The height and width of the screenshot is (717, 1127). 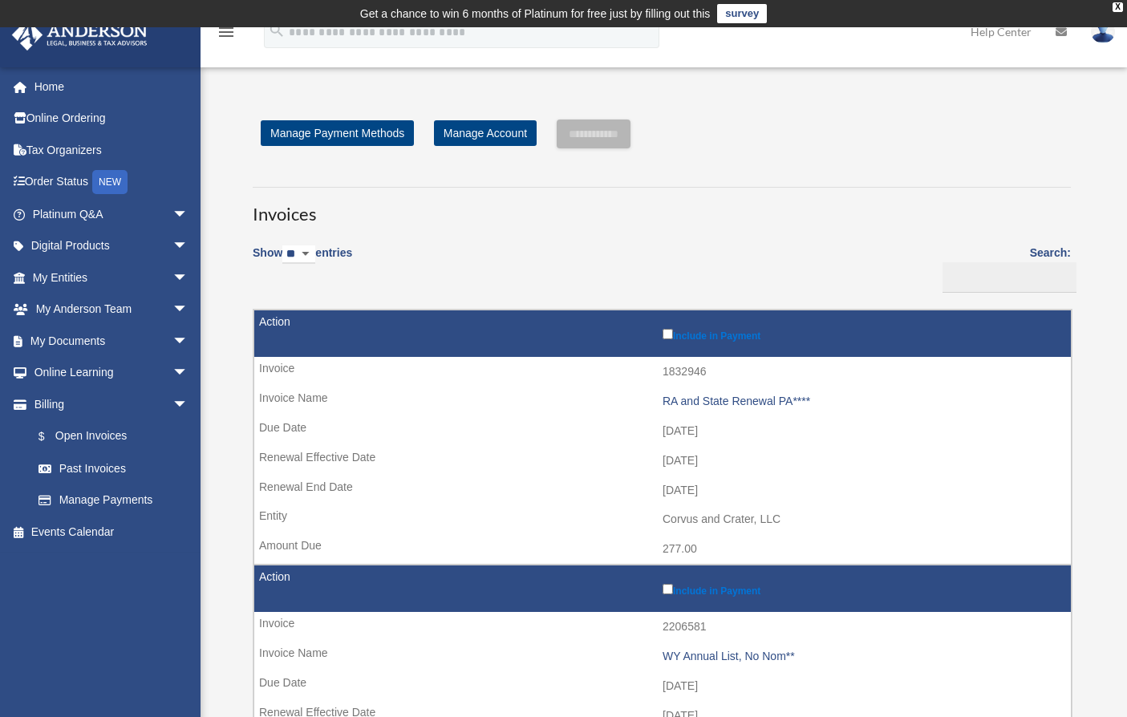 What do you see at coordinates (226, 32) in the screenshot?
I see `i: menu` at bounding box center [226, 32].